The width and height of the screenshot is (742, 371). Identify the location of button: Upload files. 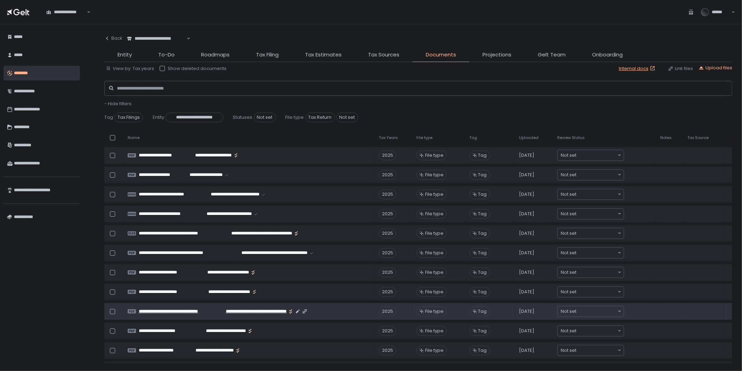
(716, 68).